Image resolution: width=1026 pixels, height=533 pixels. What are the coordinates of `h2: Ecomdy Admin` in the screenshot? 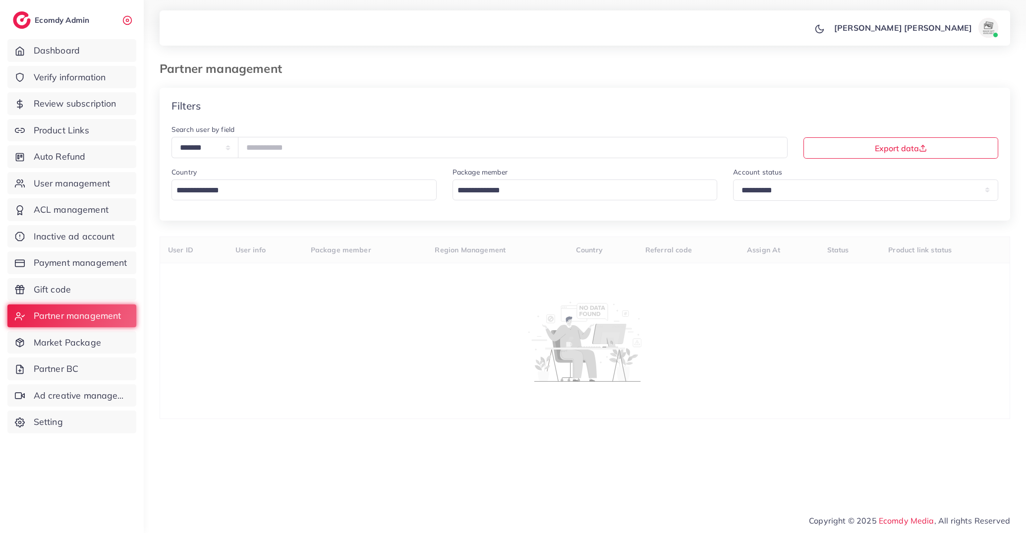 It's located at (63, 20).